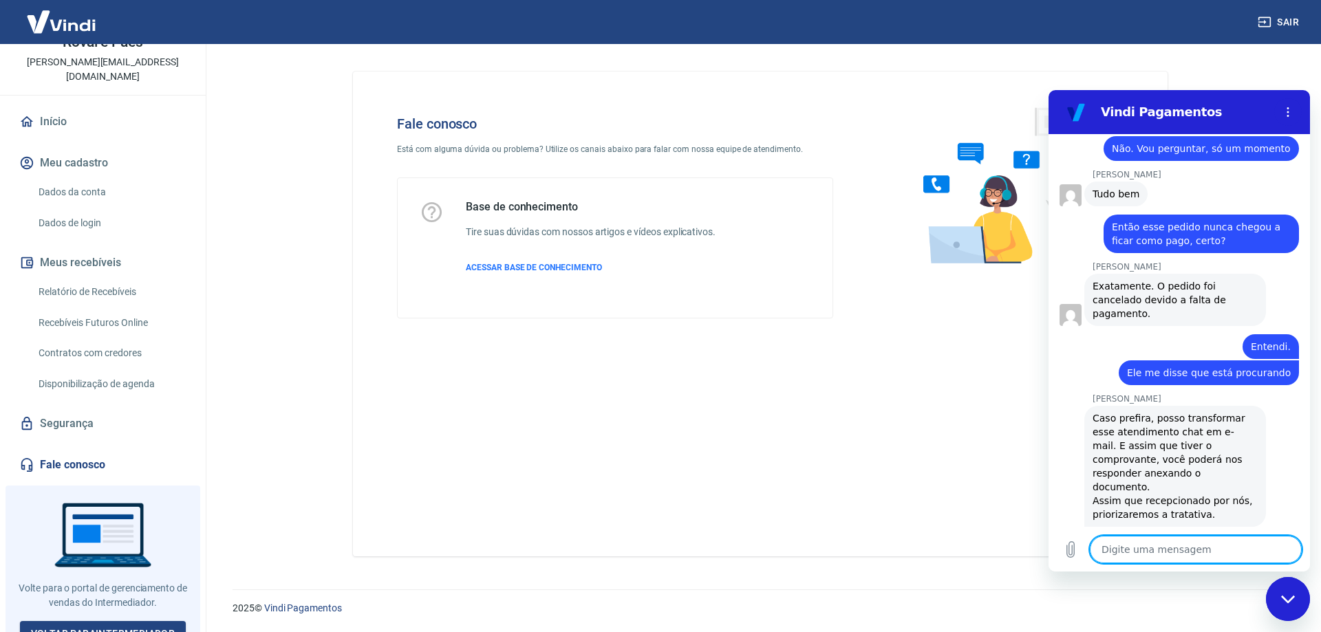  Describe the element at coordinates (1001, 185) in the screenshot. I see `img: Fale conosco` at that location.